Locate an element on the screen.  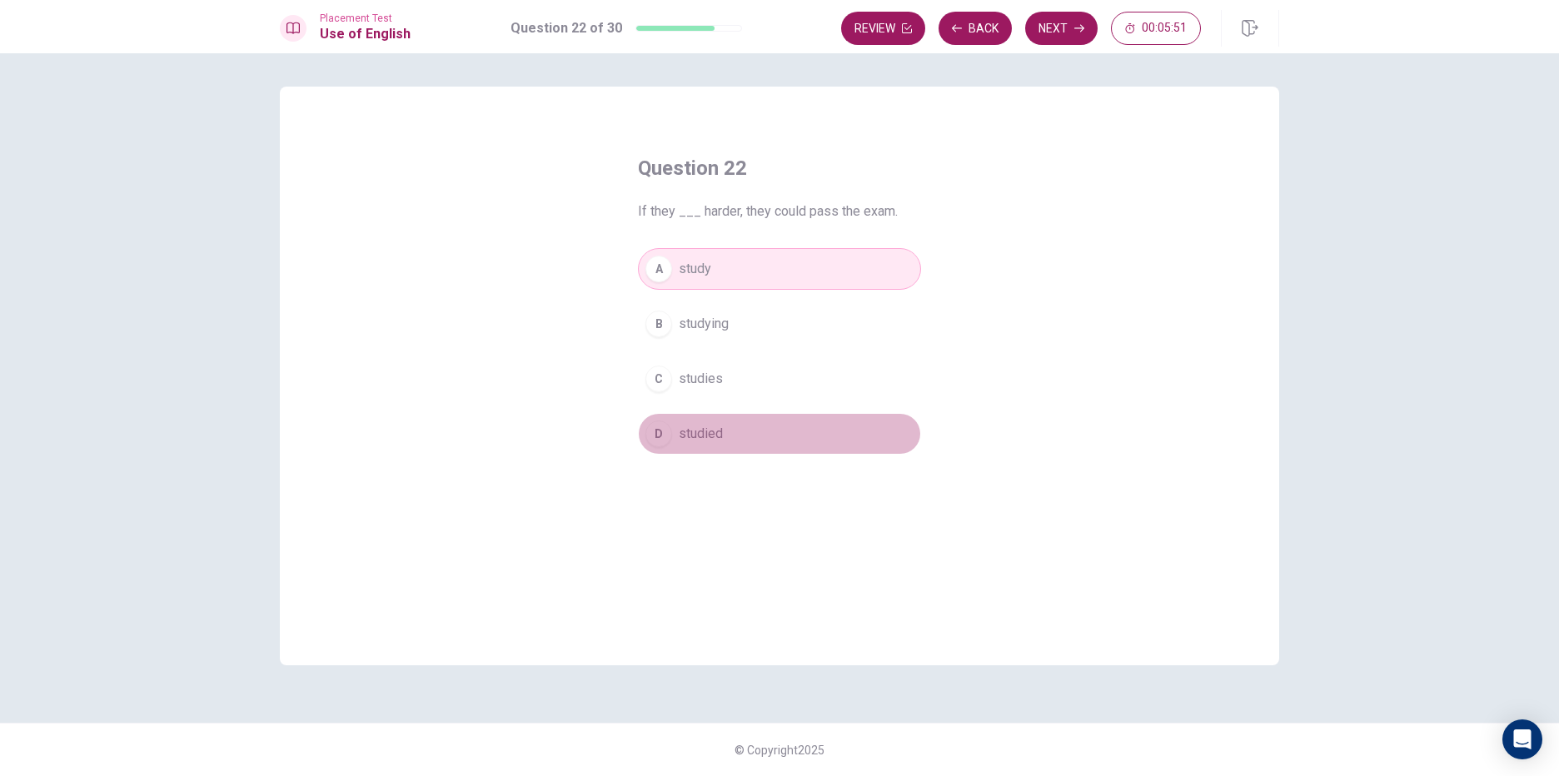
button: Next is located at coordinates (1061, 28).